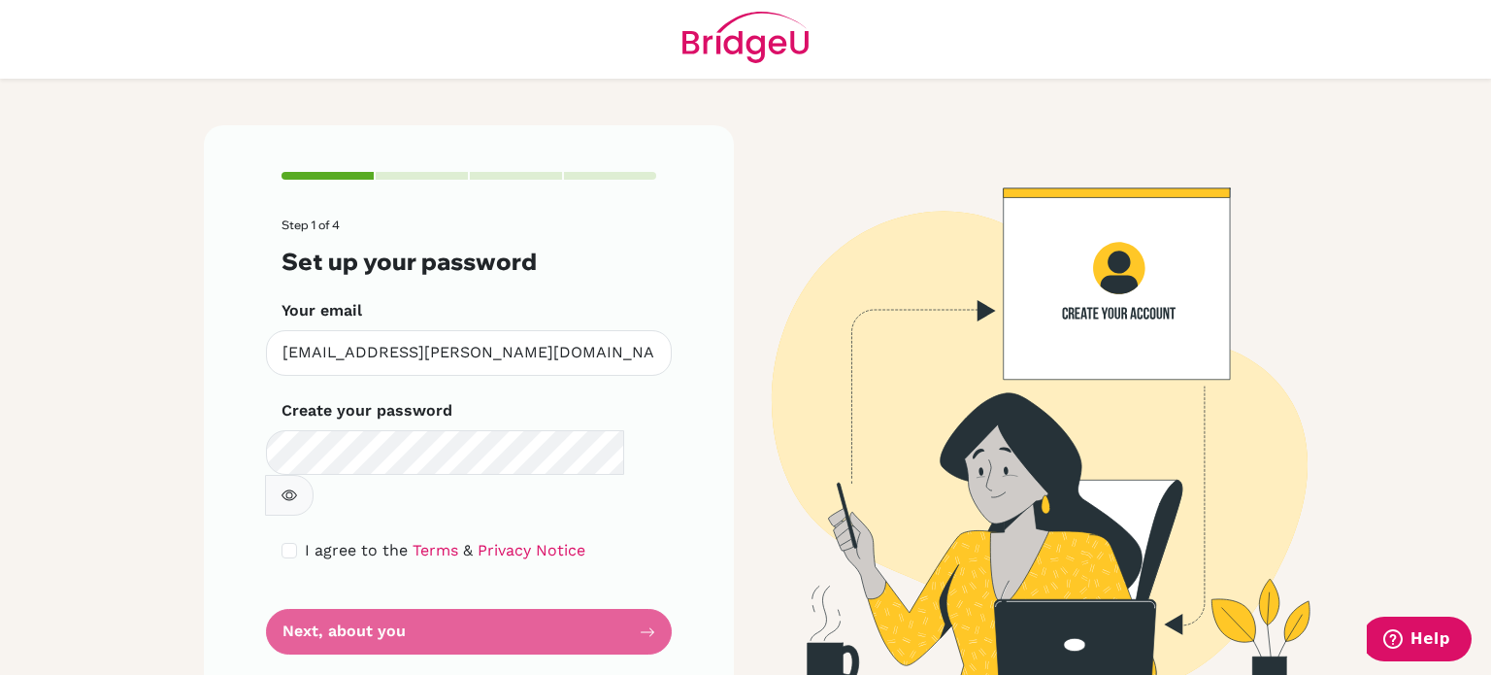  Describe the element at coordinates (469, 261) in the screenshot. I see `h3: Set up your password` at that location.